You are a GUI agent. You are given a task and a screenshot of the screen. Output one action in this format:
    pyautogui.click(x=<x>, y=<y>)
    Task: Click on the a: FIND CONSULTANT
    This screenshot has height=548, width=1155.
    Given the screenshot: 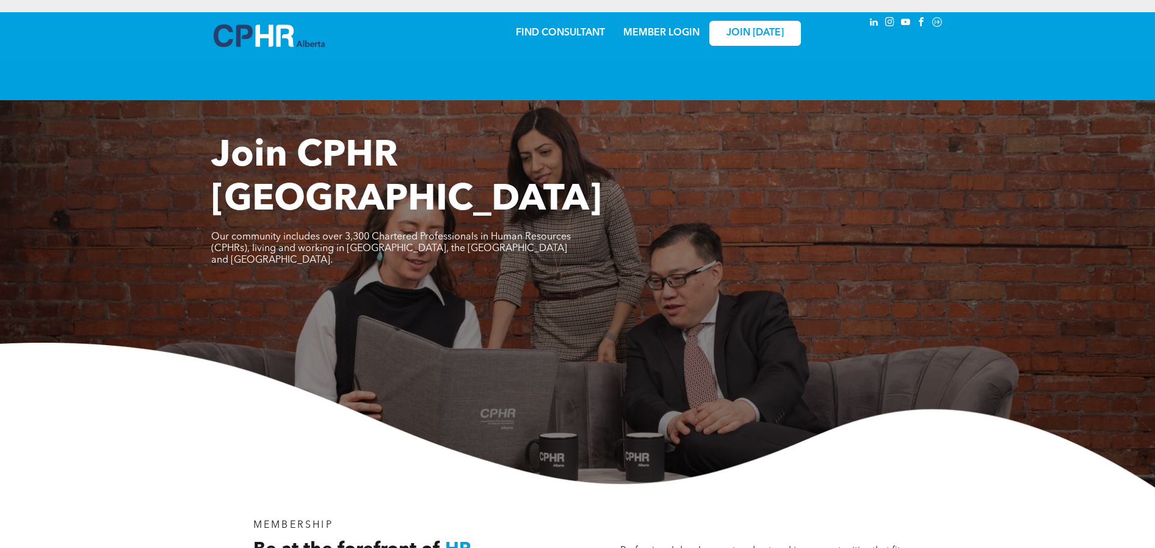 What is the action you would take?
    pyautogui.click(x=560, y=33)
    